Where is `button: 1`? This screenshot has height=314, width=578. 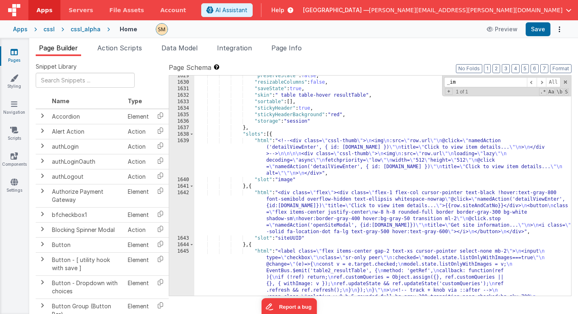
button: 1 is located at coordinates (487, 69).